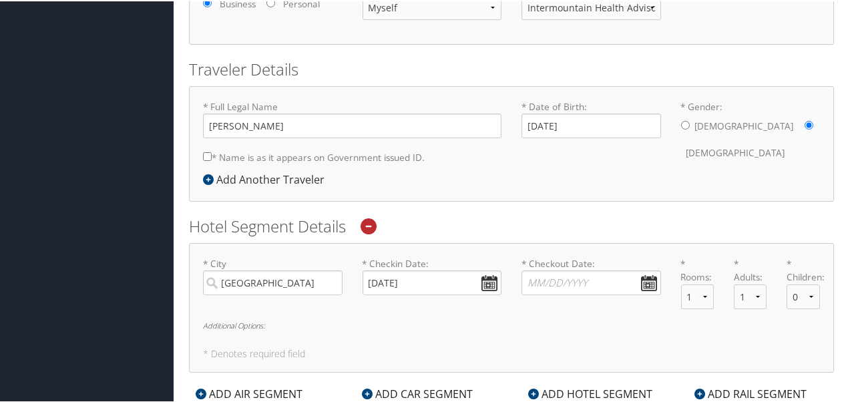  I want to click on h2: Hotel Segment Details, so click(511, 225).